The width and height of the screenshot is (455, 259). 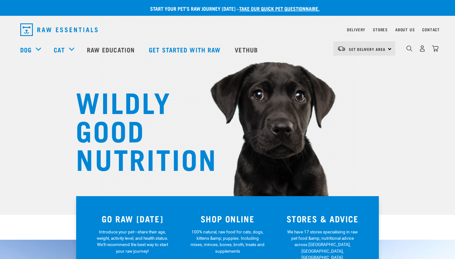 What do you see at coordinates (435, 48) in the screenshot?
I see `img: home-icon@2x.png` at bounding box center [435, 48].